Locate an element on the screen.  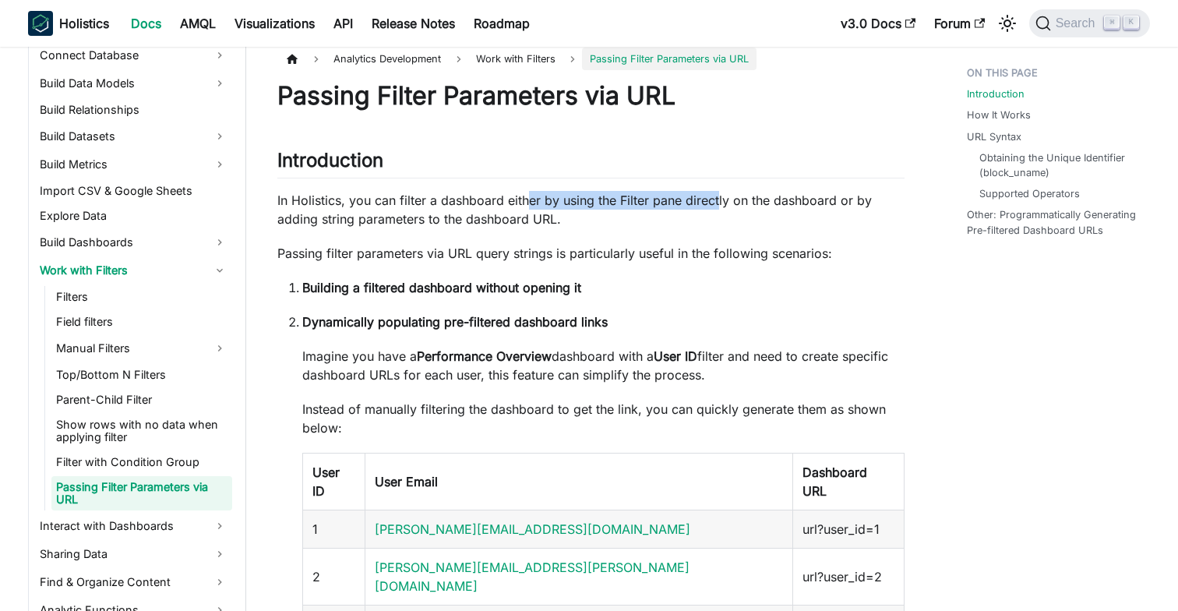
a: Top/Bottom N Filters is located at coordinates (142, 375).